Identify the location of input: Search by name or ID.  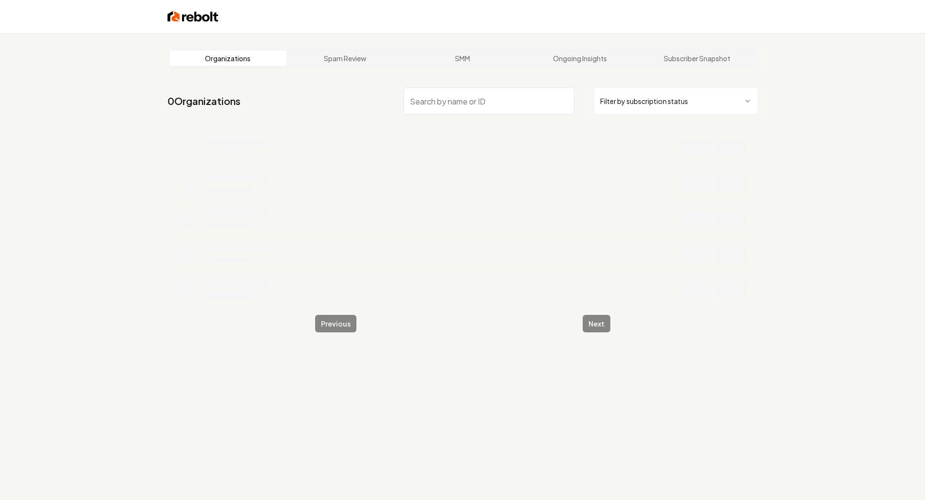
(489, 101).